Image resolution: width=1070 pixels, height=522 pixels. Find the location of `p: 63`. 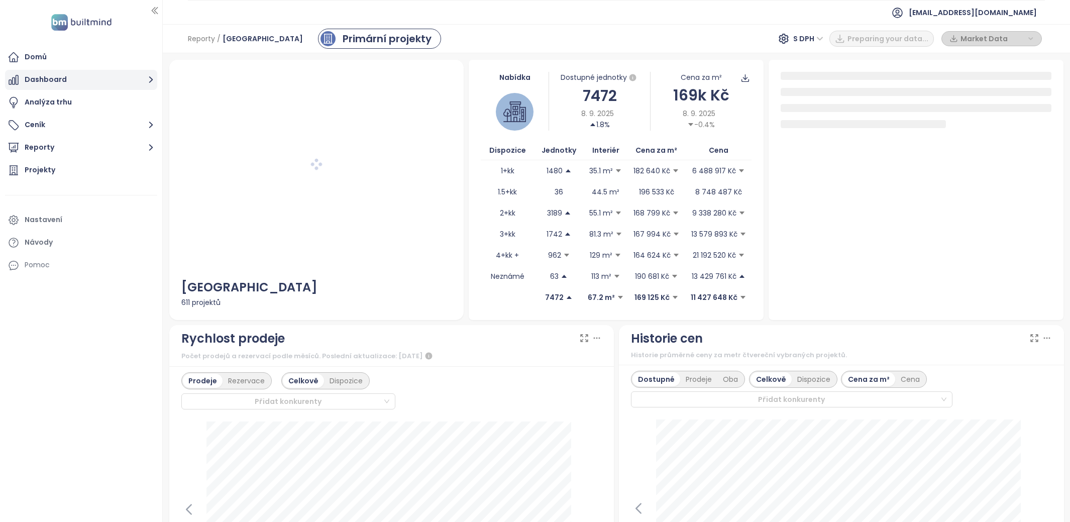

p: 63 is located at coordinates (554, 276).